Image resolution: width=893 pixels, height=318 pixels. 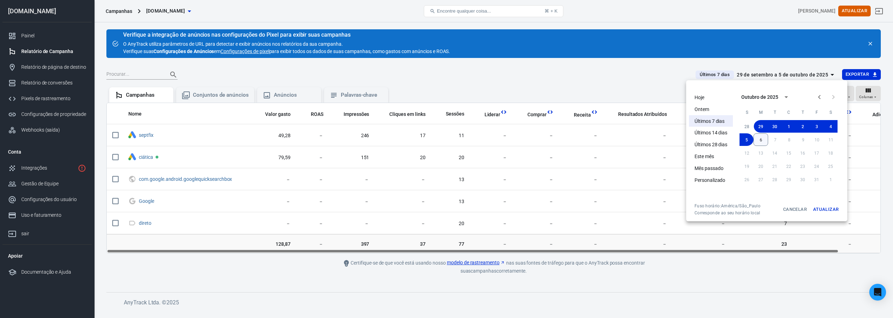 I want to click on font: Corresponde ao, so click(x=710, y=213).